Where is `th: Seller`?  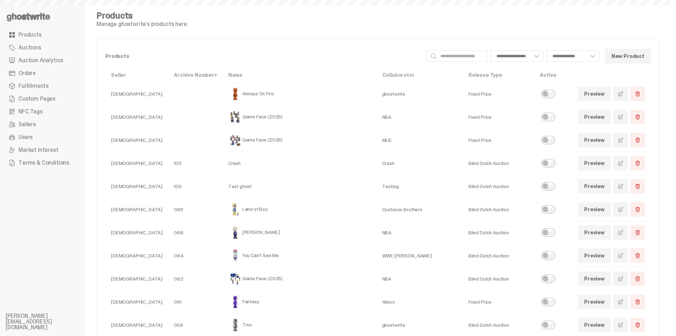
th: Seller is located at coordinates (137, 75).